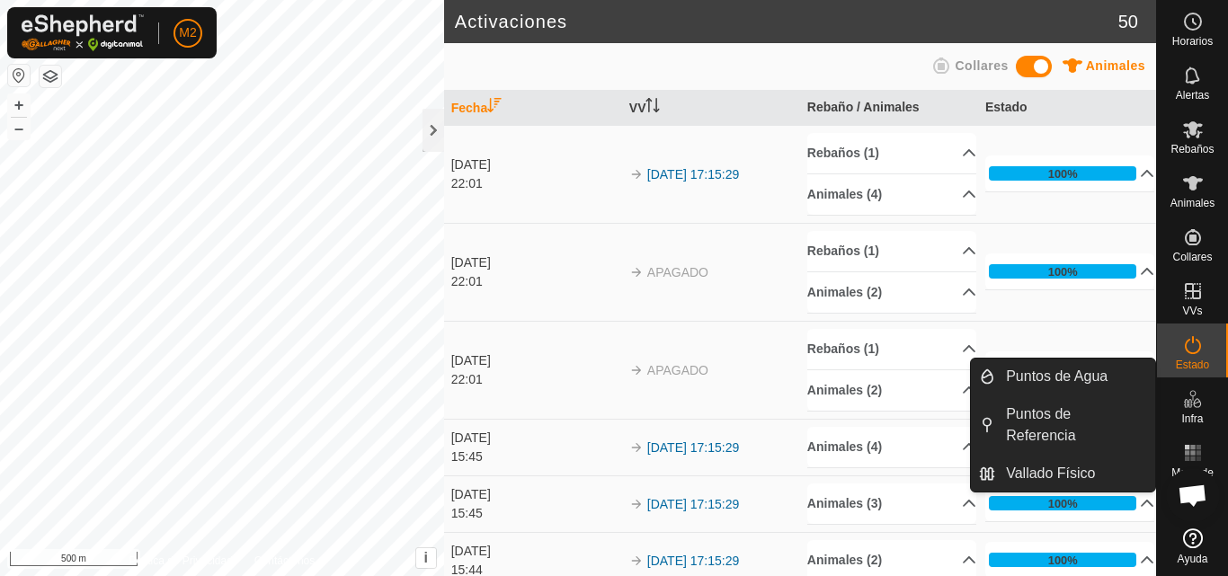  I want to click on li: Vallado Físico, so click(1063, 474).